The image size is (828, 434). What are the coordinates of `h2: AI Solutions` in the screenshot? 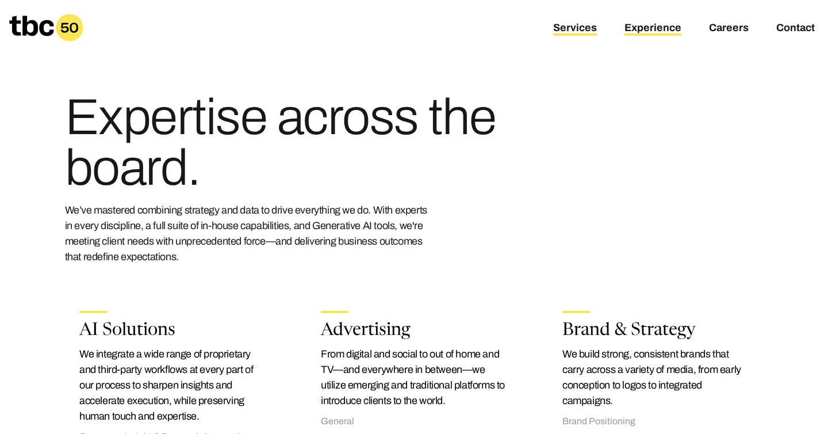 It's located at (173, 331).